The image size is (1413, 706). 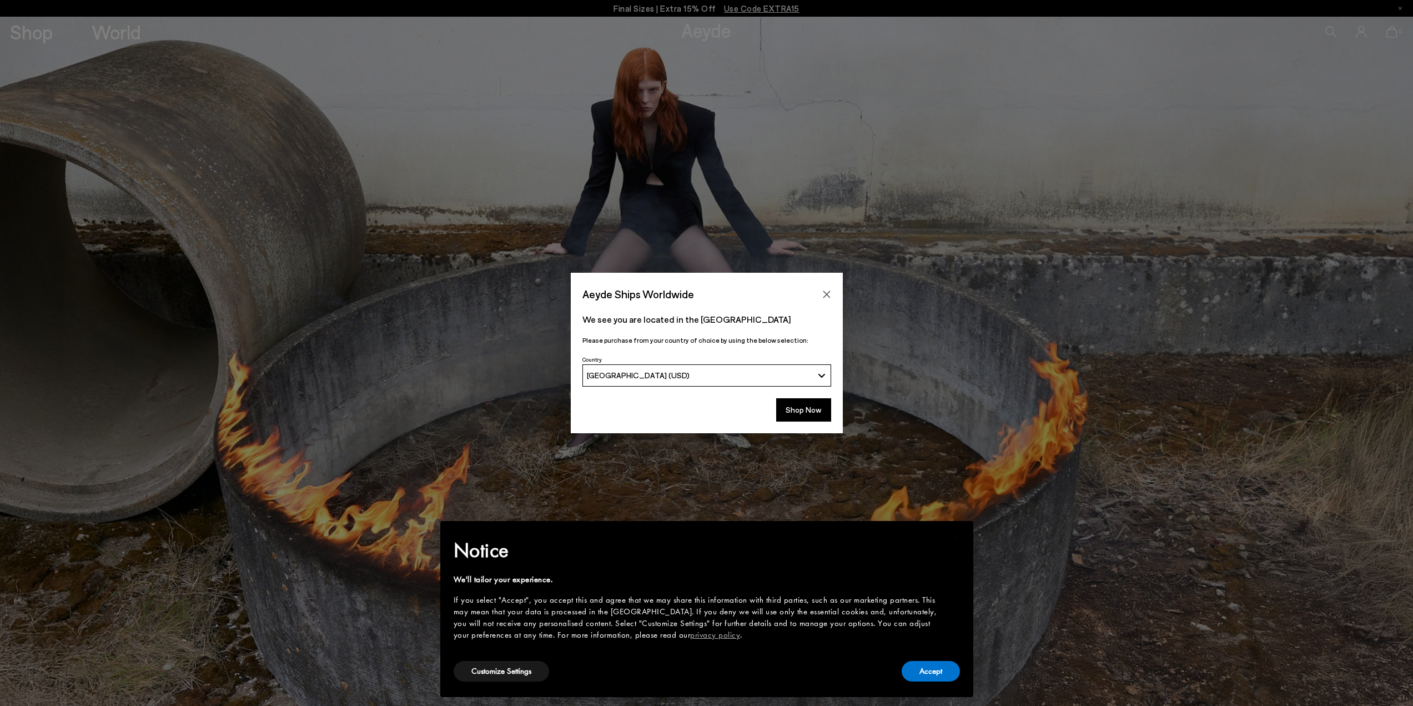 I want to click on h2: Notice, so click(x=698, y=550).